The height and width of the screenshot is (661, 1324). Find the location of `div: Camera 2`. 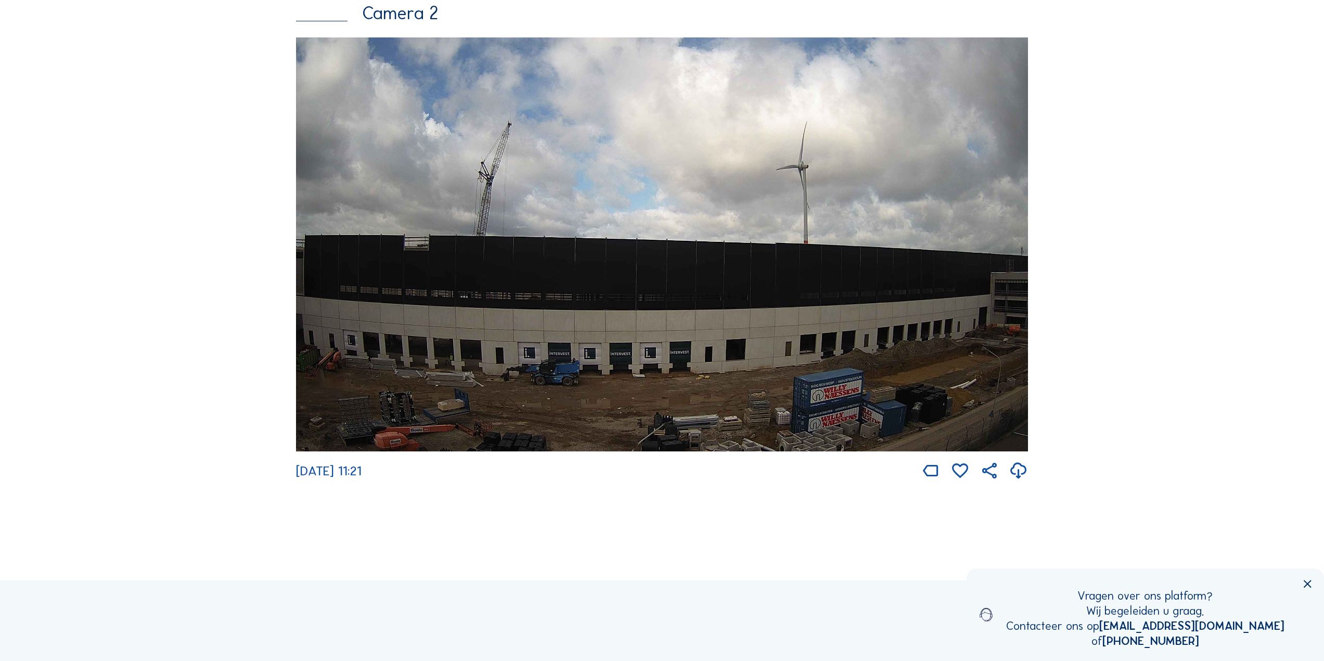

div: Camera 2 is located at coordinates (662, 13).